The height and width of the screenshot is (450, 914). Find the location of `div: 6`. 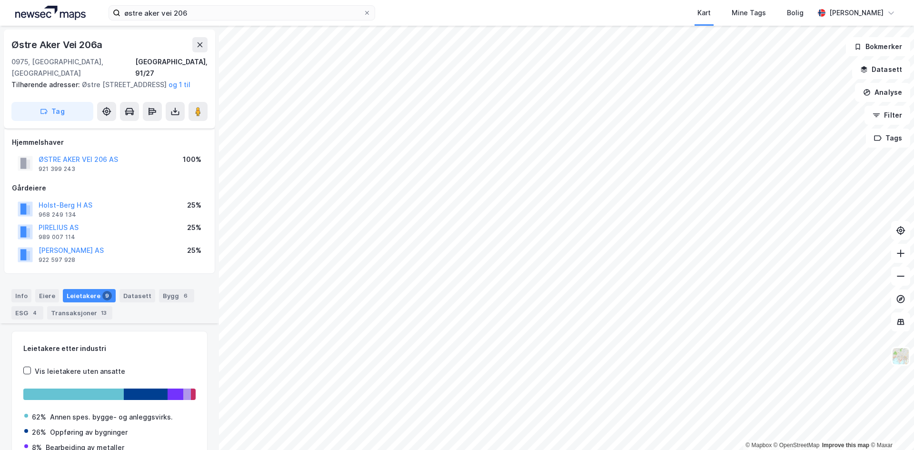

div: 6 is located at coordinates (186, 295).